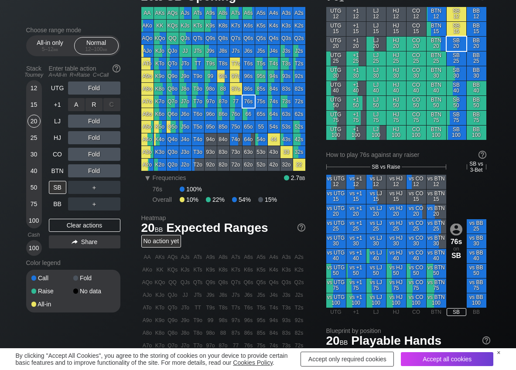 The image size is (516, 370). I want to click on div: Q3o, so click(173, 152).